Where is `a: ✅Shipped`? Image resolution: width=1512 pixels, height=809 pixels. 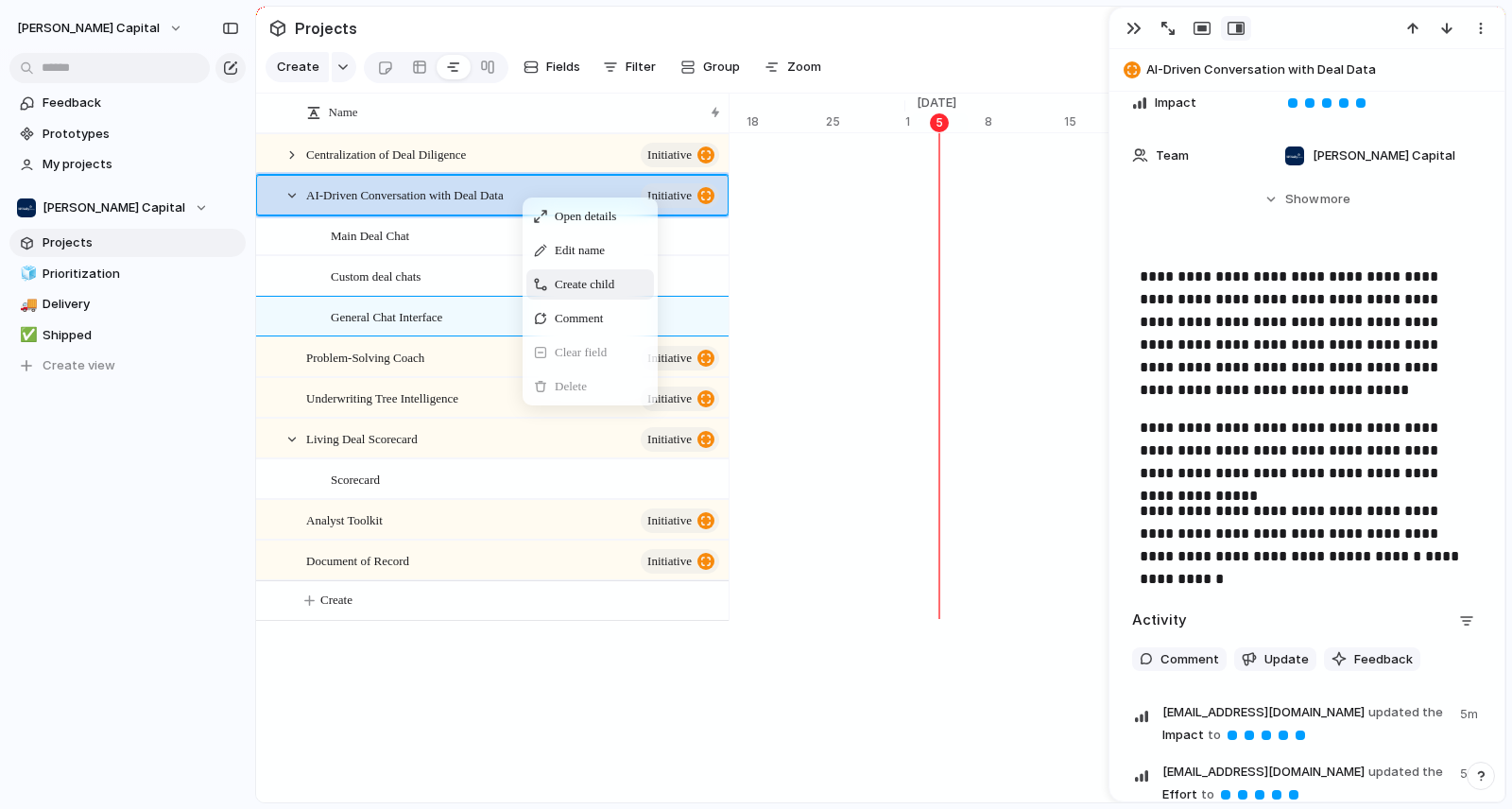 a: ✅Shipped is located at coordinates (127, 336).